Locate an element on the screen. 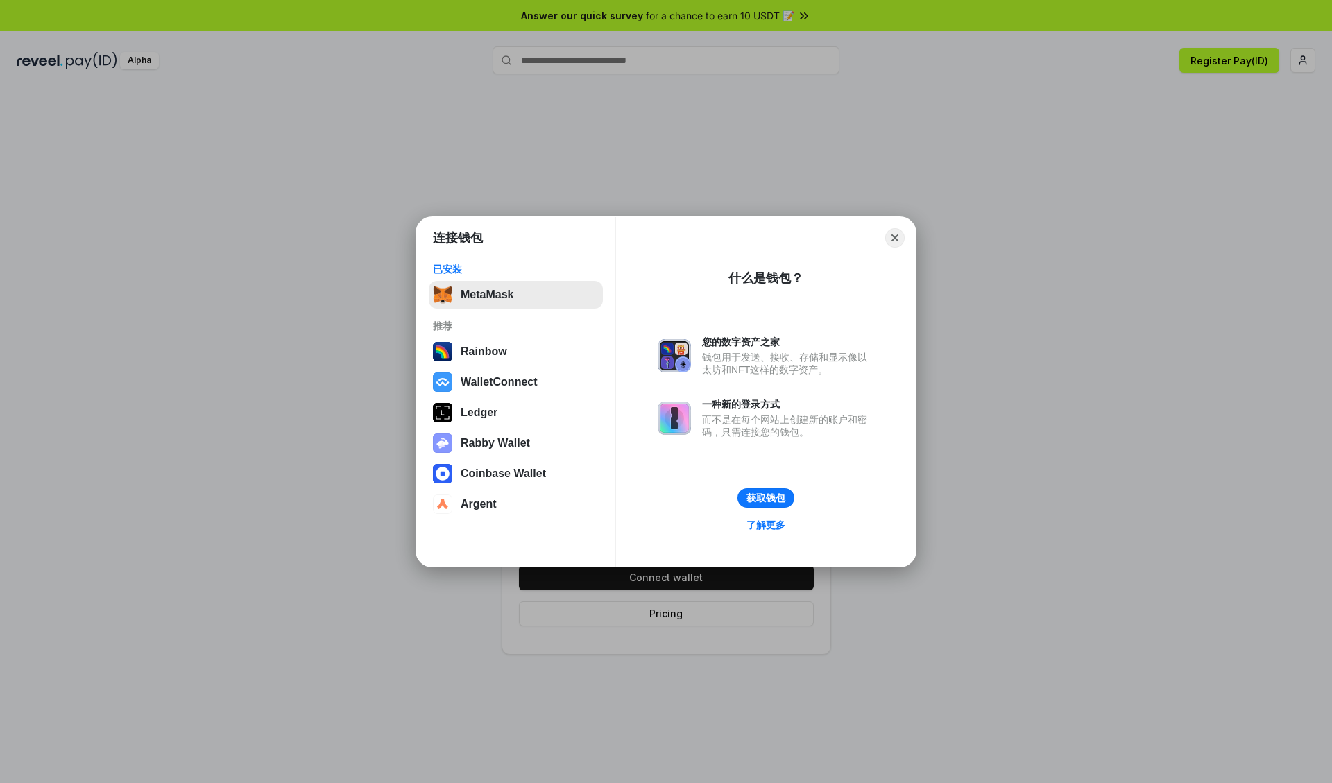  div: 而不是在每个网站上创建新的账户和密码，只需连接您的钱包。 is located at coordinates (788, 426).